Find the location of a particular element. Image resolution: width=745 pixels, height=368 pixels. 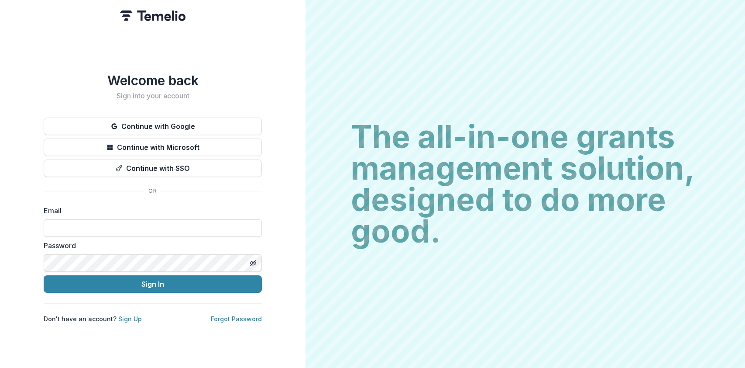

label: Email is located at coordinates (150, 210).